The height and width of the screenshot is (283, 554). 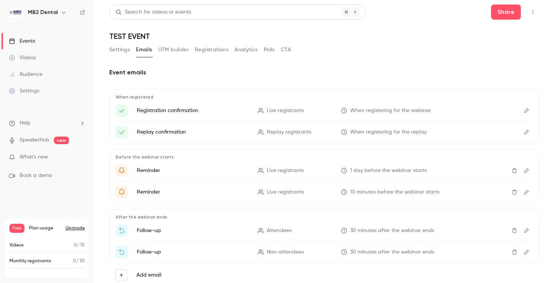 I want to click on a: SpeakerHub, so click(x=34, y=140).